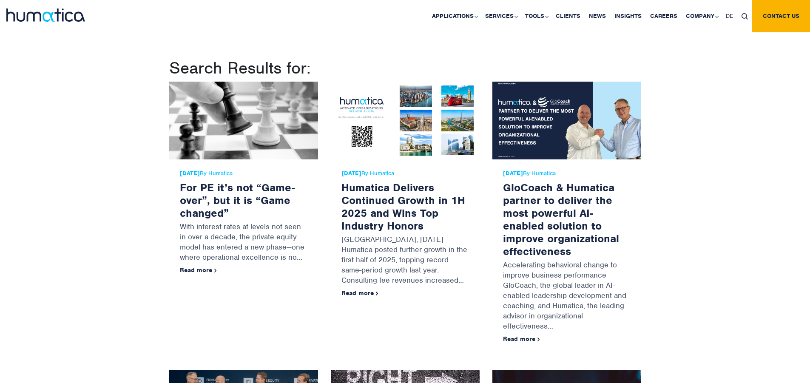 This screenshot has height=383, width=810. Describe the element at coordinates (405, 68) in the screenshot. I see `h1: Search Results for:` at that location.